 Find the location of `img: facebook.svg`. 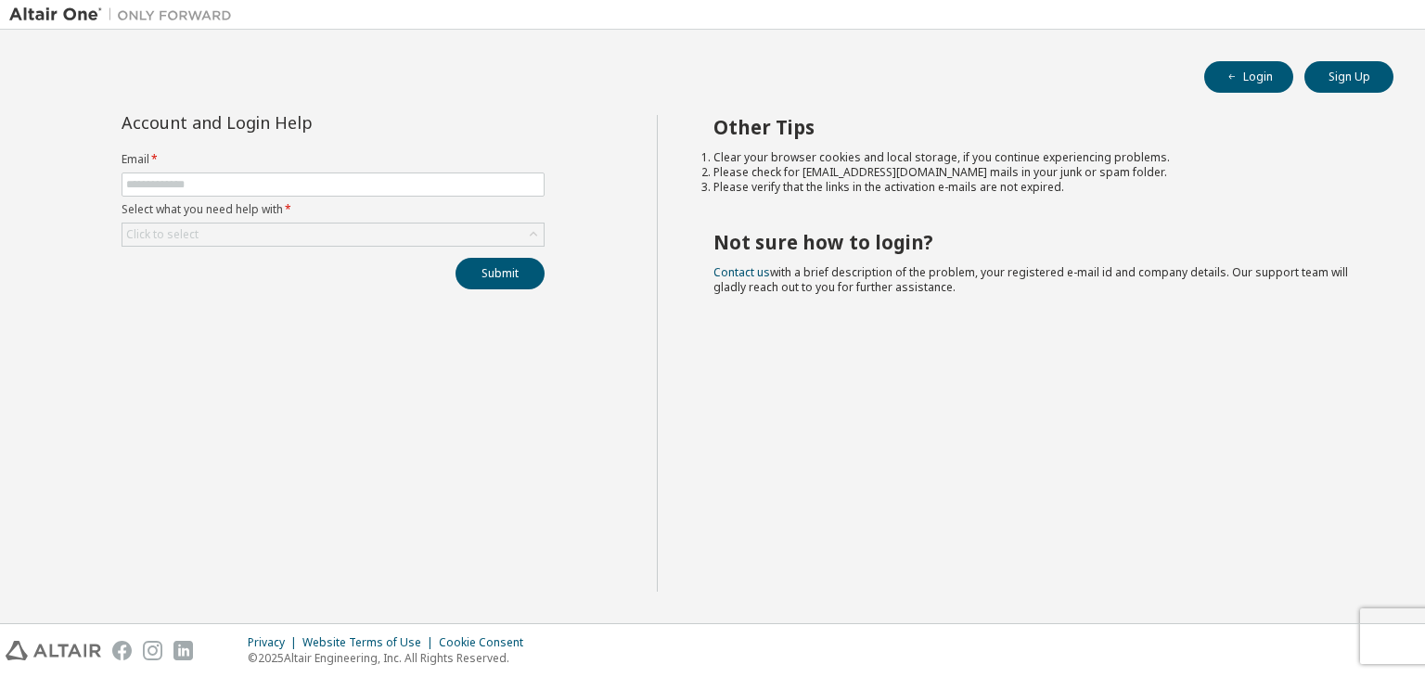

img: facebook.svg is located at coordinates (122, 650).